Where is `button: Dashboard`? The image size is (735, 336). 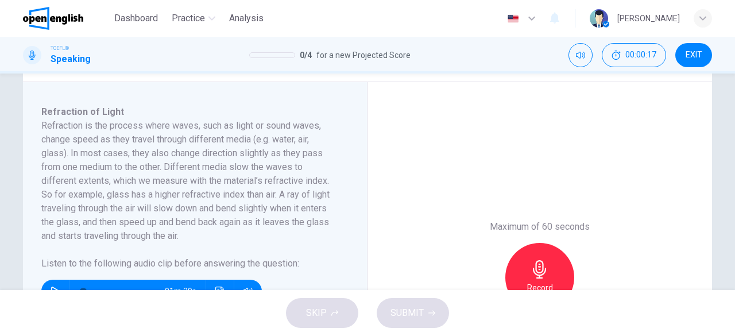
button: Dashboard is located at coordinates (136, 18).